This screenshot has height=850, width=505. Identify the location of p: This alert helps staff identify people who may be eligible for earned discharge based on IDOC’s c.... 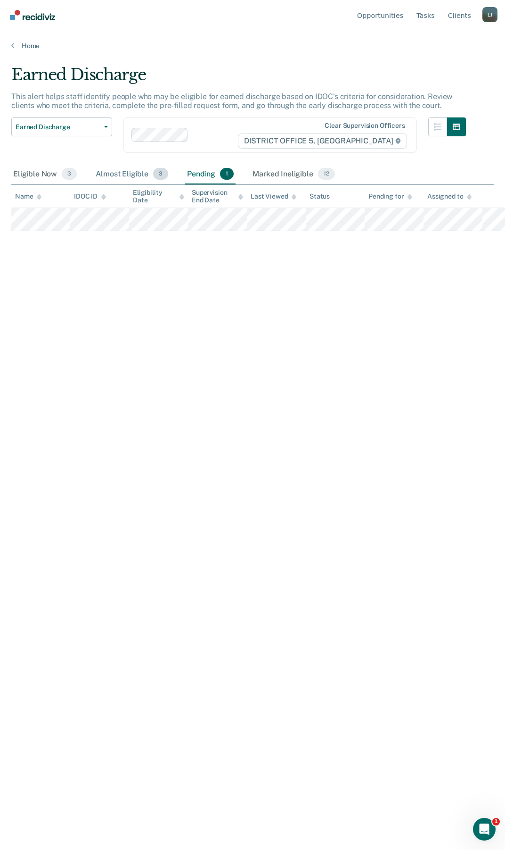
(232, 101).